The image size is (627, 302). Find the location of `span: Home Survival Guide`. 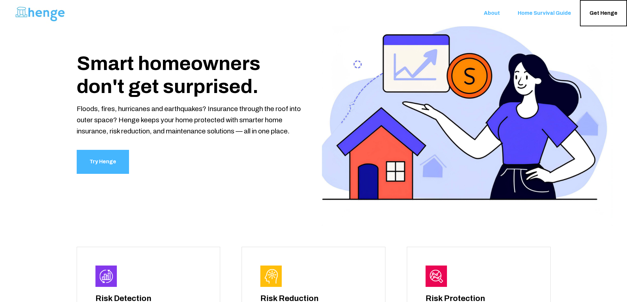

span: Home Survival Guide is located at coordinates (544, 13).